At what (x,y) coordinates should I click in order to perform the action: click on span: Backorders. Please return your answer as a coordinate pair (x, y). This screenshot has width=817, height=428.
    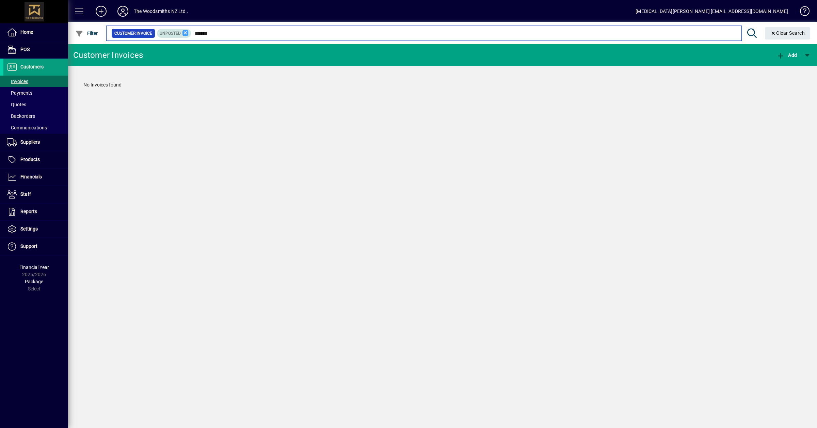
    Looking at the image, I should click on (21, 116).